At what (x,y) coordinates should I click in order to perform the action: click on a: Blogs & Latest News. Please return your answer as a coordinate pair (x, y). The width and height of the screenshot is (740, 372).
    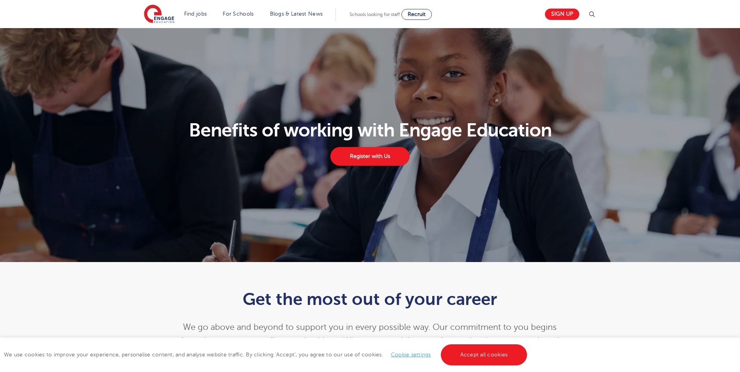
    Looking at the image, I should click on (297, 14).